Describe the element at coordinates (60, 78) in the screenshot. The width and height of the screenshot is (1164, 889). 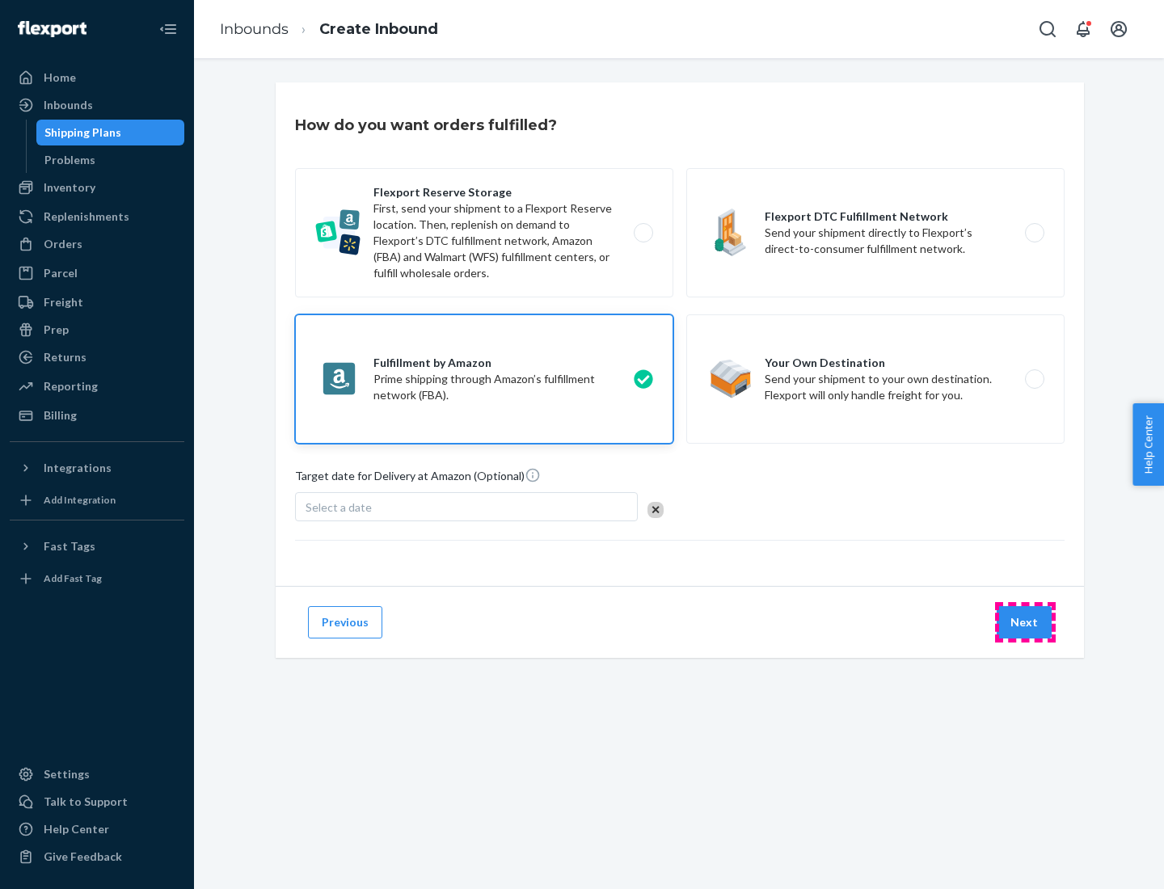
I see `div: Home` at that location.